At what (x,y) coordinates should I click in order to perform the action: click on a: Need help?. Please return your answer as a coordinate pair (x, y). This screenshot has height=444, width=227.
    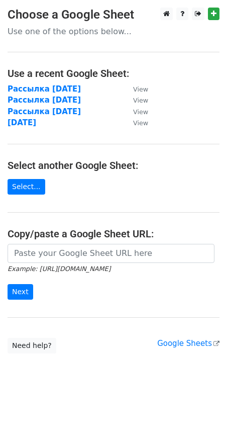
    Looking at the image, I should click on (32, 346).